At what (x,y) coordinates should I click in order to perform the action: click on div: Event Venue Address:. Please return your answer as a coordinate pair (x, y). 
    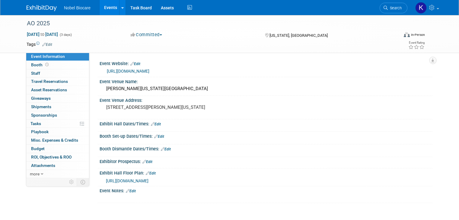
    Looking at the image, I should click on (266, 100).